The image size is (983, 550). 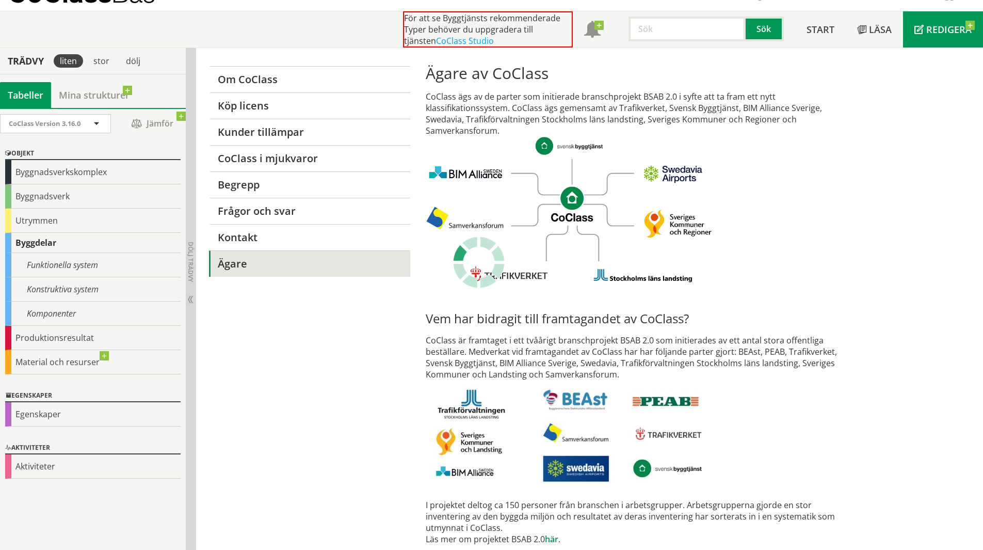 What do you see at coordinates (26, 61) in the screenshot?
I see `div: Trädvy` at bounding box center [26, 61].